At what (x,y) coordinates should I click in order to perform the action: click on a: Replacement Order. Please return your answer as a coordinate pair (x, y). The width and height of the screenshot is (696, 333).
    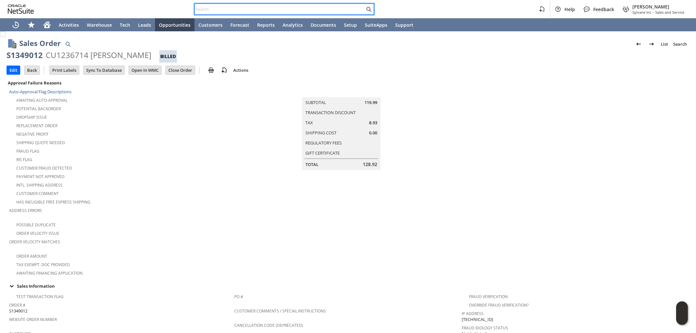
    Looking at the image, I should click on (37, 126).